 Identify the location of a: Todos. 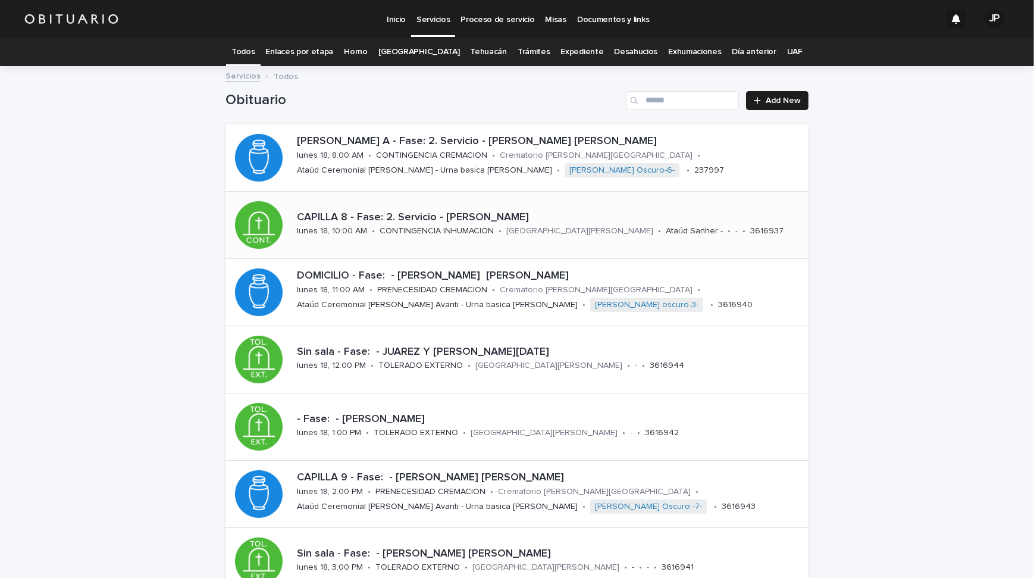
(243, 52).